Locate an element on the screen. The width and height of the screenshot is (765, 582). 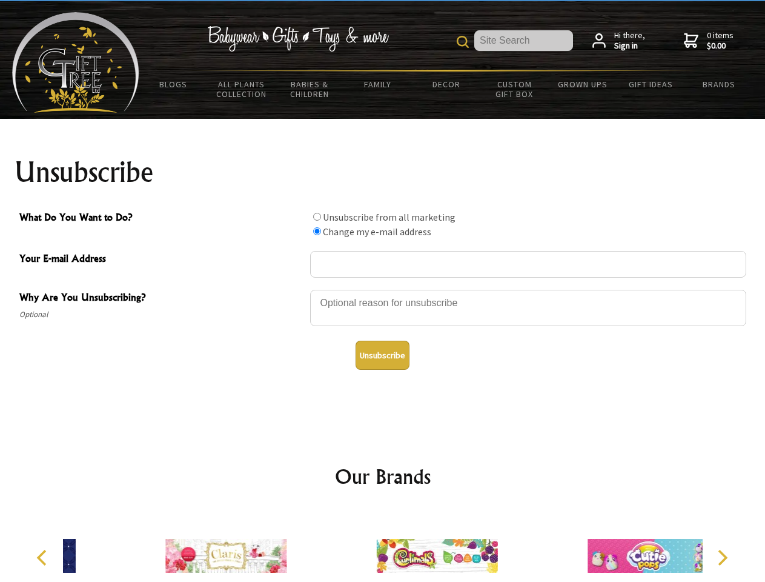
input: Site Search is located at coordinates (524, 41).